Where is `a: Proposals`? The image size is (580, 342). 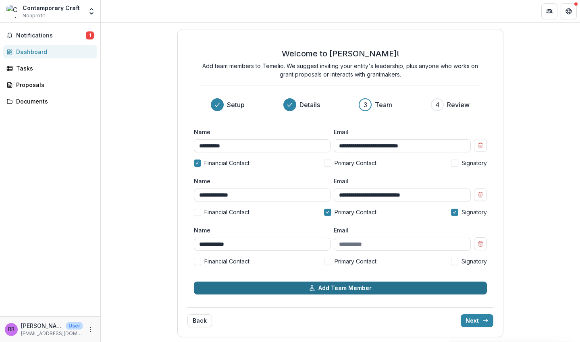
a: Proposals is located at coordinates (50, 85).